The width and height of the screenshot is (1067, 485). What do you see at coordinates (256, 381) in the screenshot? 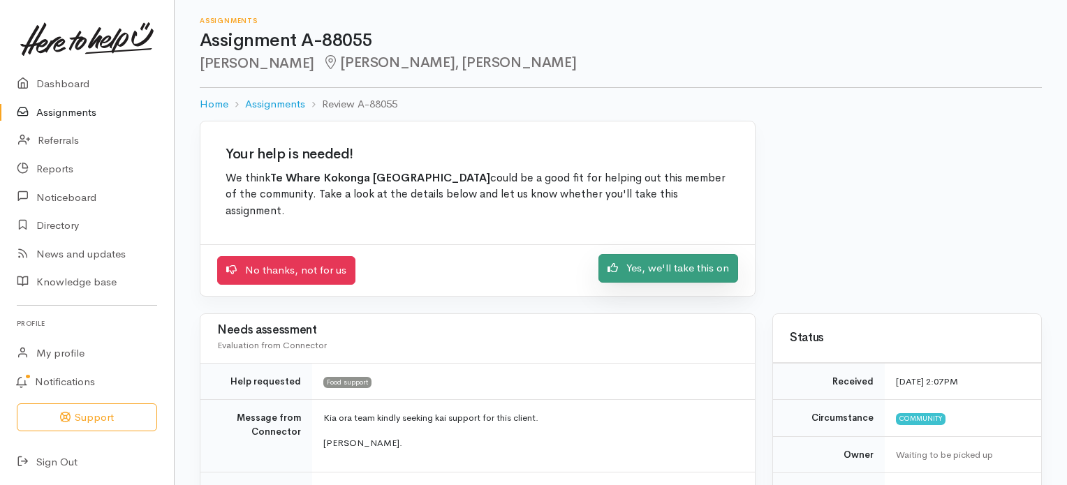
I see `td: Help requested` at bounding box center [256, 381].